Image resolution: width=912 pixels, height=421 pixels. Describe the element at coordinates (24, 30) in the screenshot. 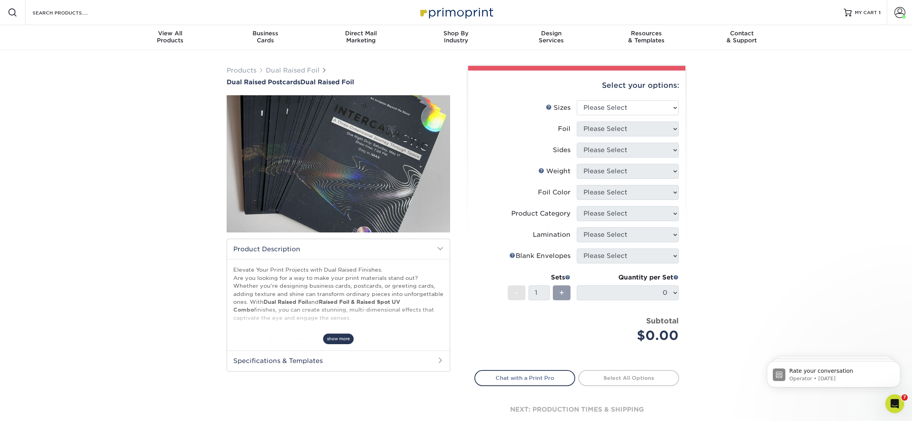

I see `img: Profile image for Operator` at that location.